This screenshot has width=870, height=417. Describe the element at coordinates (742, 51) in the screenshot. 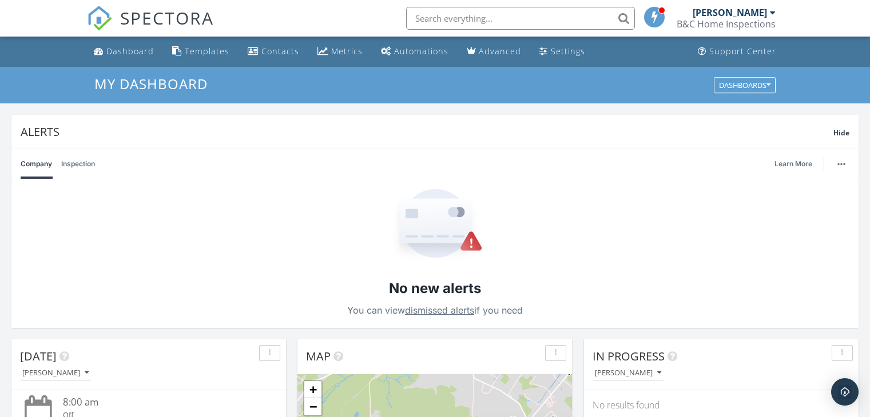

I see `div: Support Center` at that location.